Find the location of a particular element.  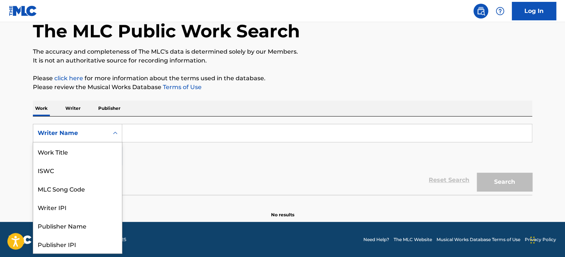

div: ISWC is located at coordinates (78, 170).